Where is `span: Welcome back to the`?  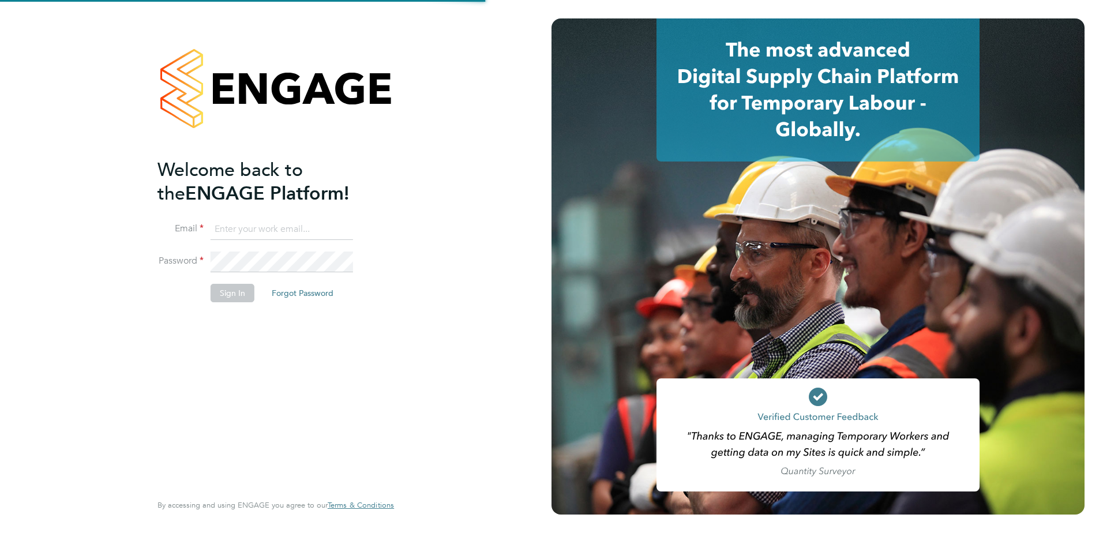
span: Welcome back to the is located at coordinates (230, 182).